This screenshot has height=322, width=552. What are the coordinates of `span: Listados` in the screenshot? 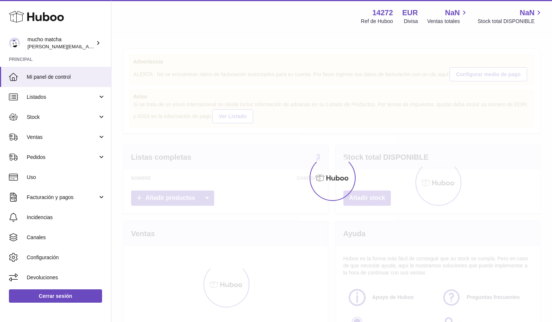 It's located at (62, 97).